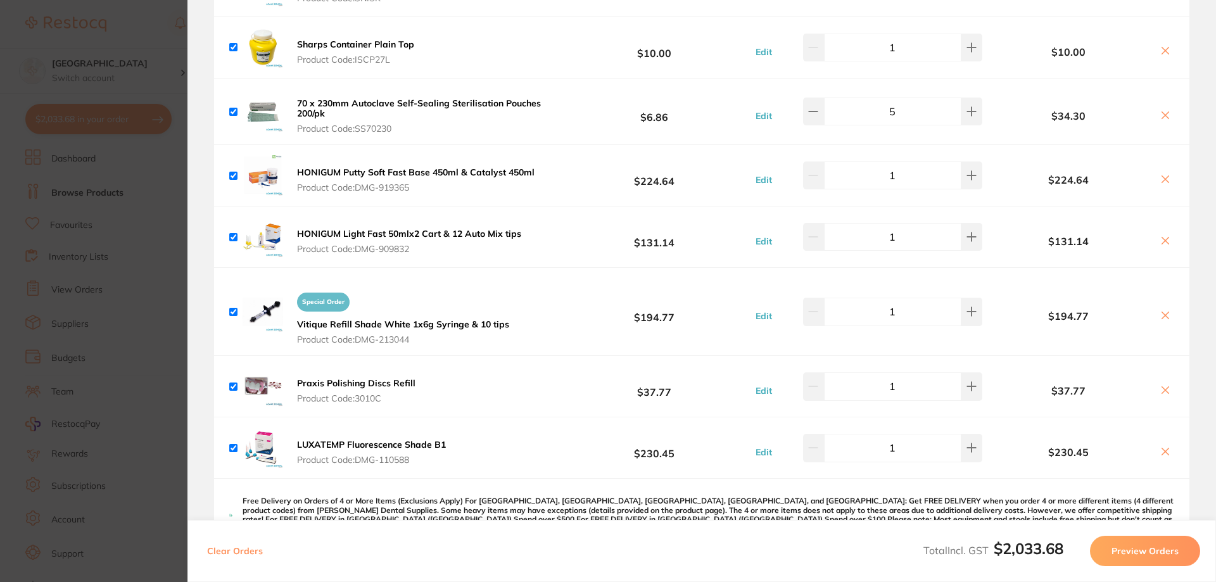 This screenshot has height=582, width=1216. Describe the element at coordinates (263, 386) in the screenshot. I see `img: bXhpbm0zZg` at that location.